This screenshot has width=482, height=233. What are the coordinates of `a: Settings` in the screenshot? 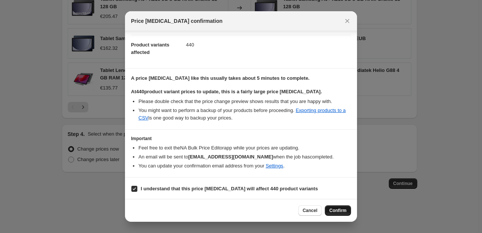 It's located at (275, 166).